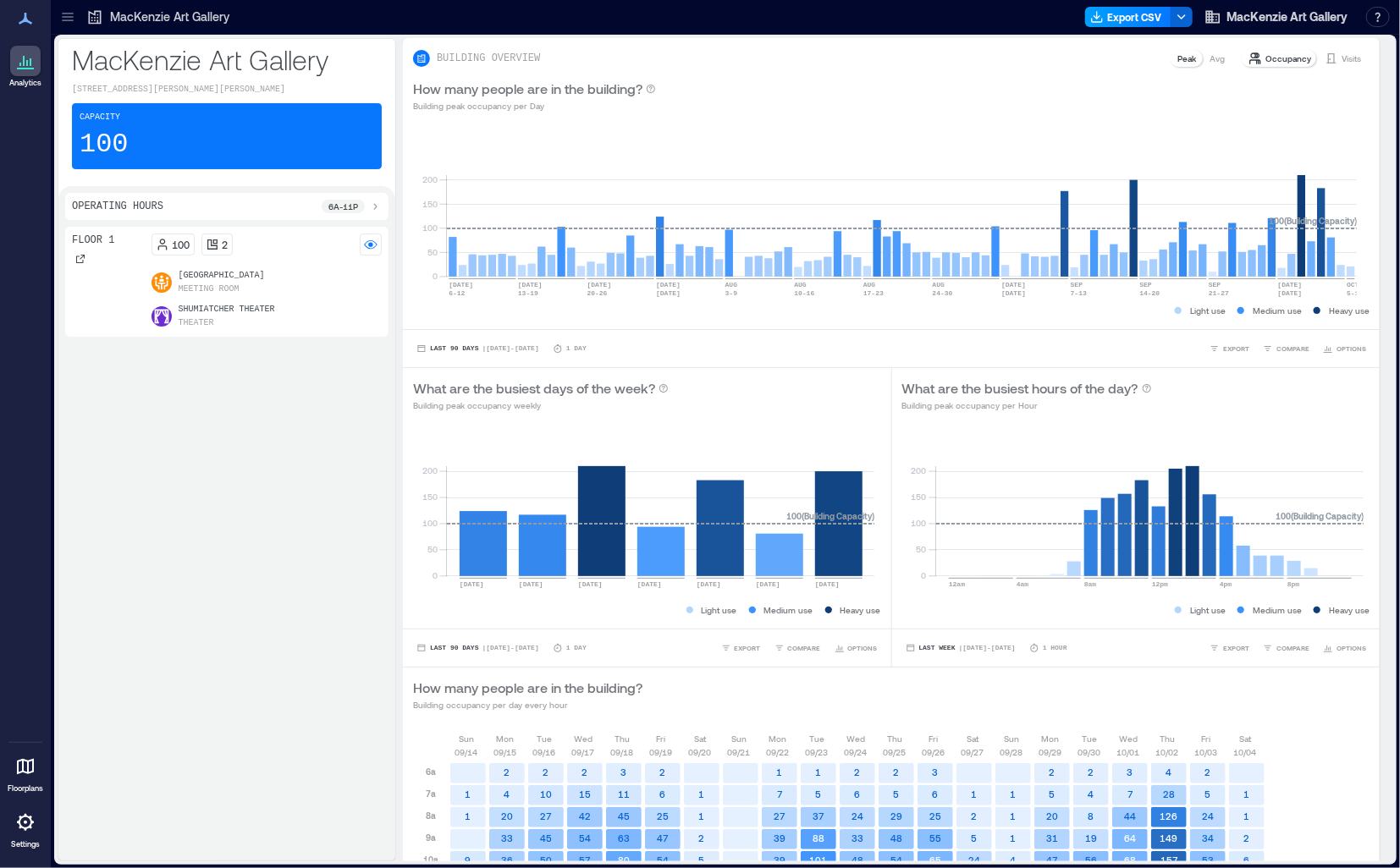 The height and width of the screenshot is (868, 1400). Describe the element at coordinates (598, 292) in the screenshot. I see `text: 20-26` at that location.